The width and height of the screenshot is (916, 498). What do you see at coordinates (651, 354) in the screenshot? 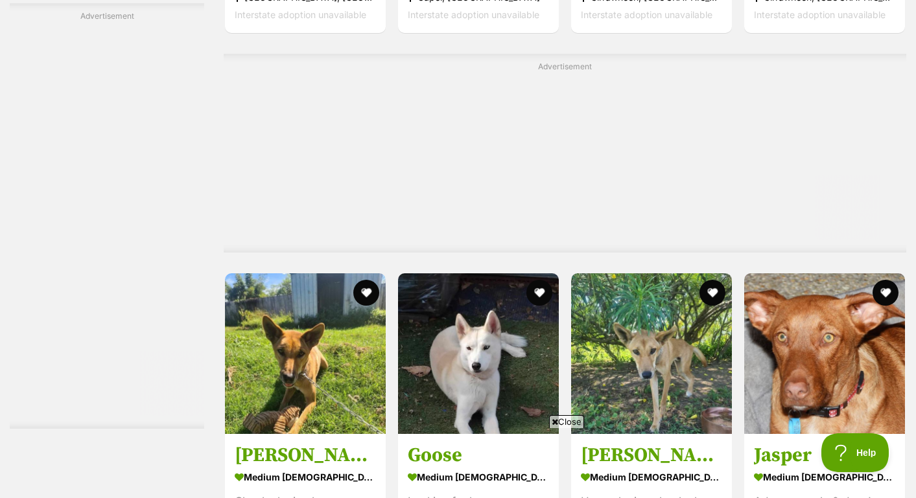
I see `img: Joe - Dingo Dog` at bounding box center [651, 354].